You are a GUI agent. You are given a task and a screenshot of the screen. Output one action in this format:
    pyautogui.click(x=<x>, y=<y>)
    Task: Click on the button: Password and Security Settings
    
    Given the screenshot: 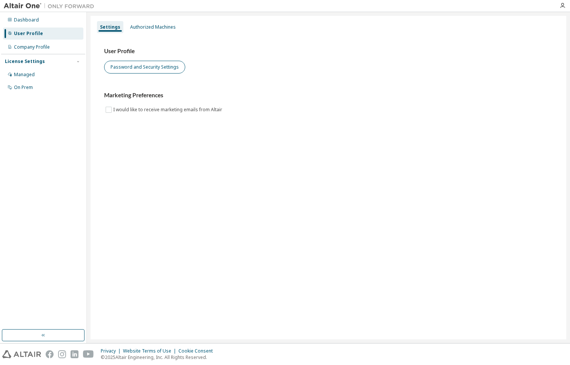 What is the action you would take?
    pyautogui.click(x=144, y=67)
    